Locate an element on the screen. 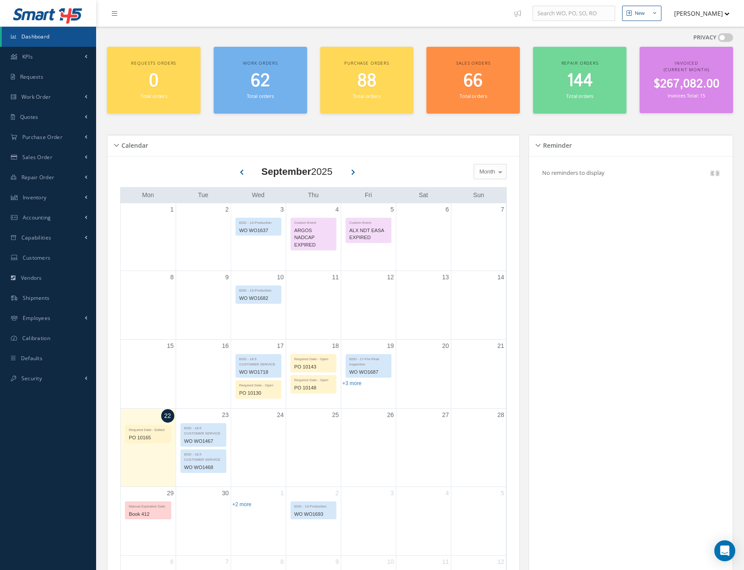 This screenshot has width=744, height=570. td: September 15, 2025 is located at coordinates (148, 374).